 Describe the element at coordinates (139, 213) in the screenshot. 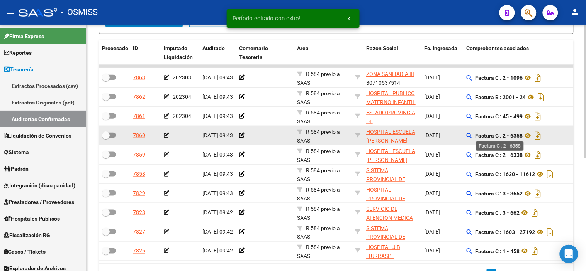

I see `div: 7828` at that location.